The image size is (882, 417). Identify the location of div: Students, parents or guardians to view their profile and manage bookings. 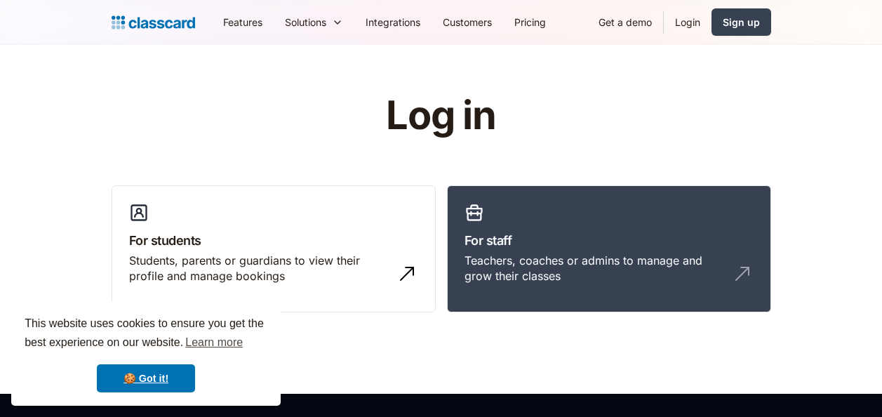
(260, 268).